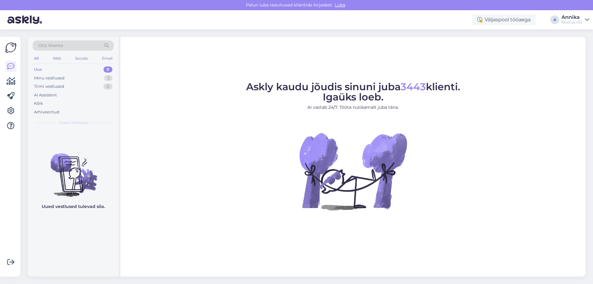  What do you see at coordinates (413, 87) in the screenshot?
I see `span: 3443` at bounding box center [413, 87].